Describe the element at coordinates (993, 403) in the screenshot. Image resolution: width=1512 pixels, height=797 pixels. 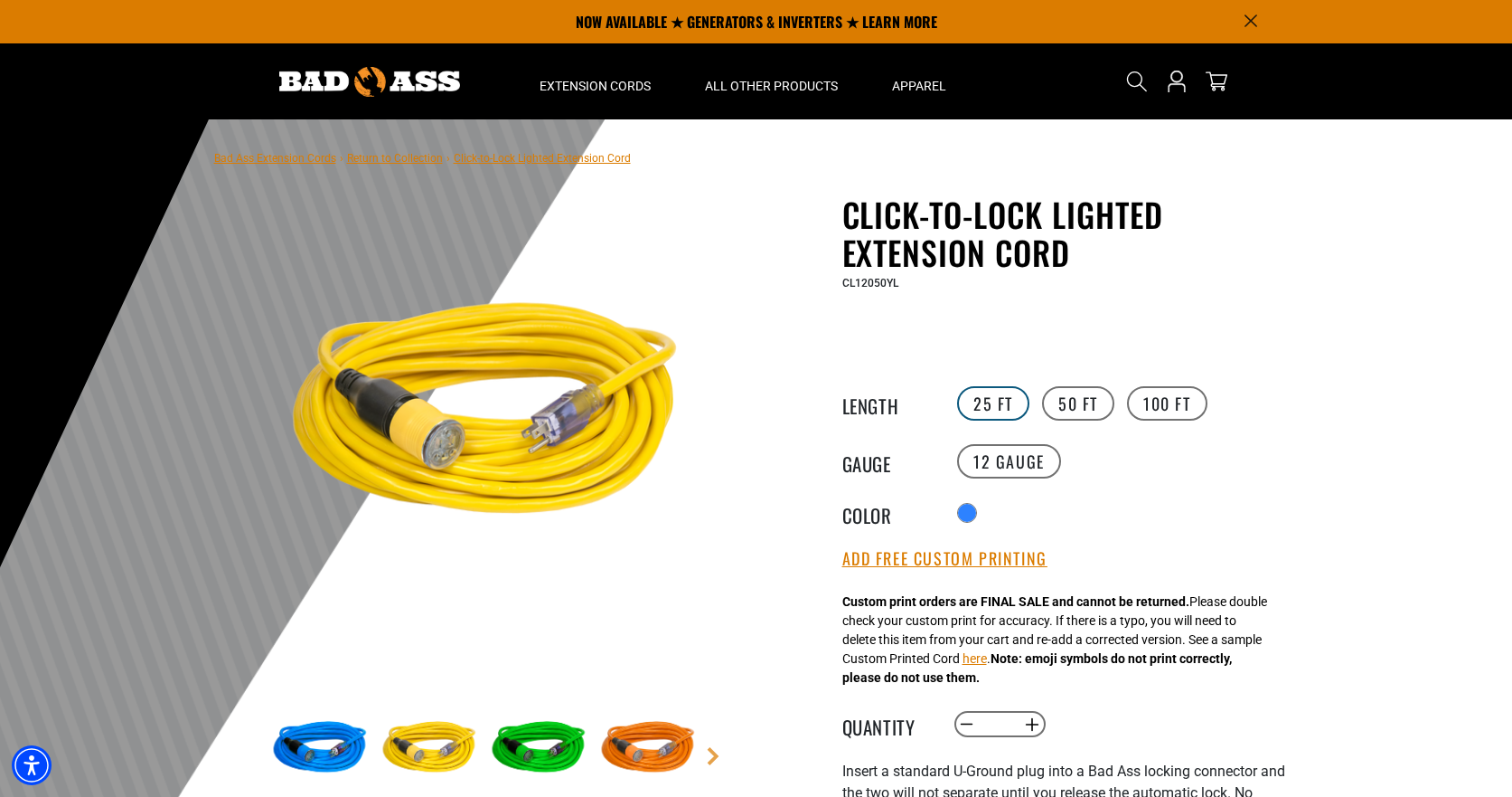
I see `label: 25 FT` at that location.